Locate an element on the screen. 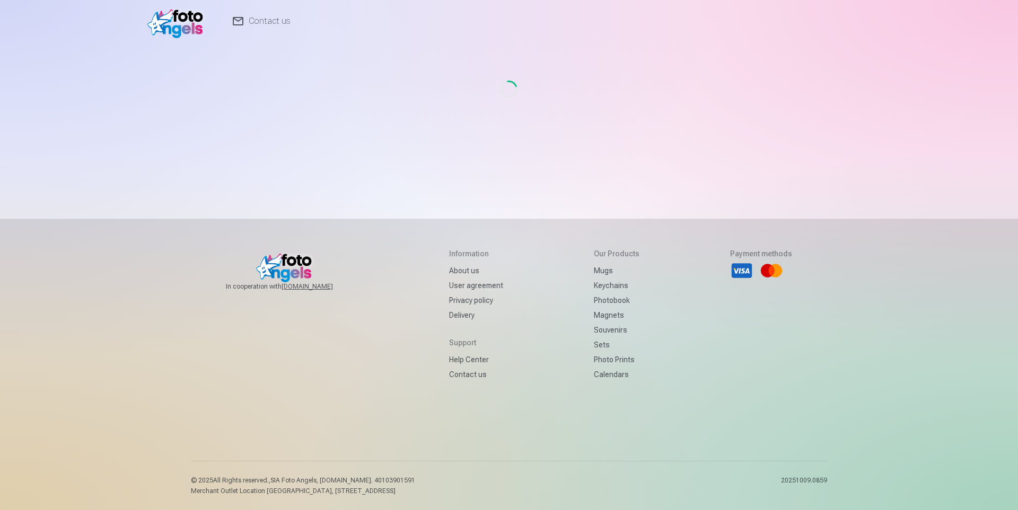 The height and width of the screenshot is (510, 1018). li: Visa is located at coordinates (742, 271).